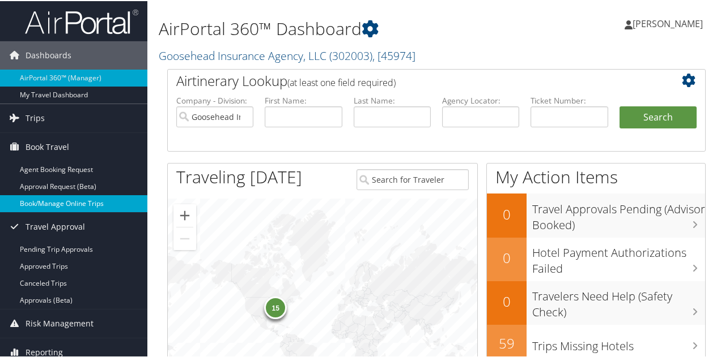  I want to click on label: Last Name:, so click(392, 100).